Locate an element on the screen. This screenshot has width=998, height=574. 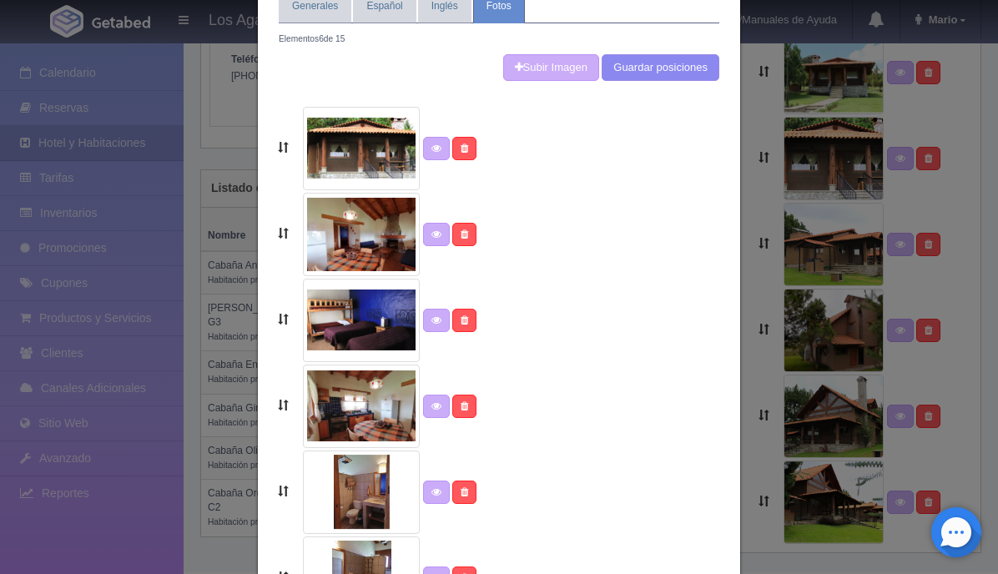
img: 2272_11367.png is located at coordinates (361, 492).